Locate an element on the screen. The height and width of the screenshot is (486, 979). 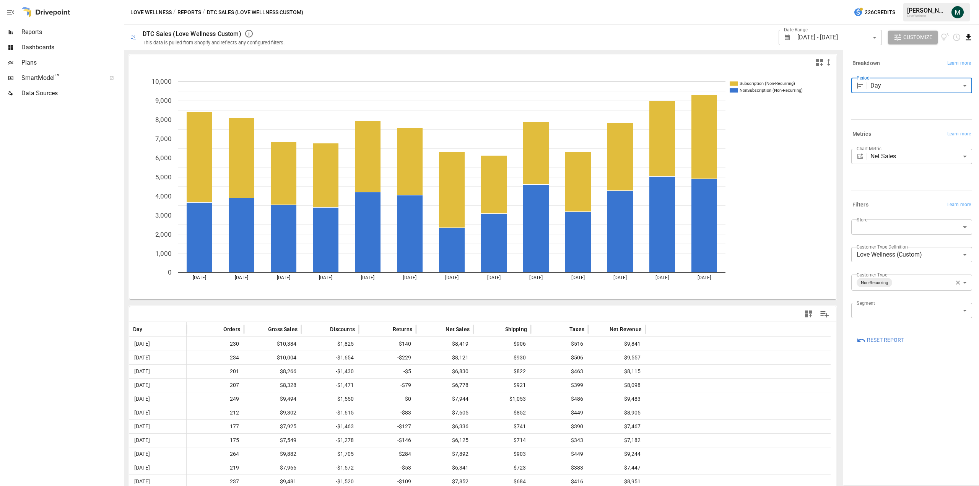
span: $9,557 is located at coordinates (617, 357).